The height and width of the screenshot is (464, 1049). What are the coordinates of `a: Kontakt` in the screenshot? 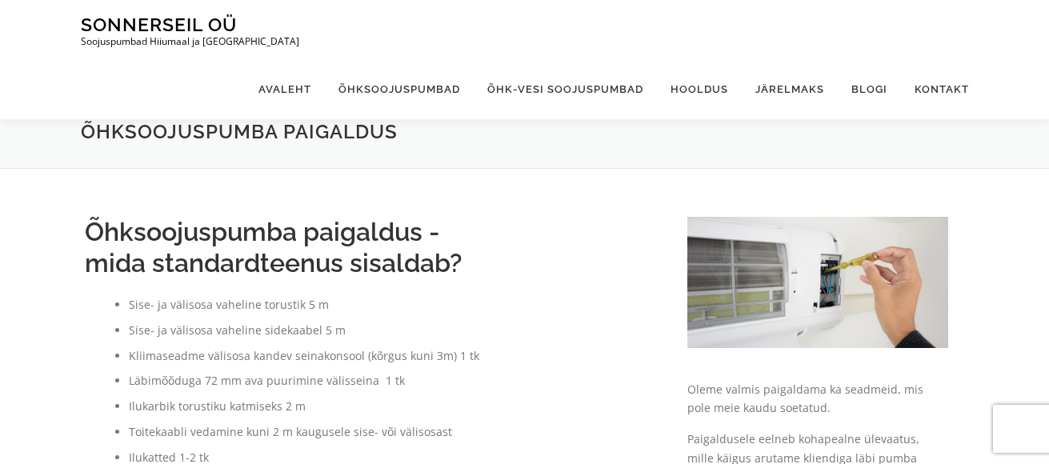 It's located at (934, 89).